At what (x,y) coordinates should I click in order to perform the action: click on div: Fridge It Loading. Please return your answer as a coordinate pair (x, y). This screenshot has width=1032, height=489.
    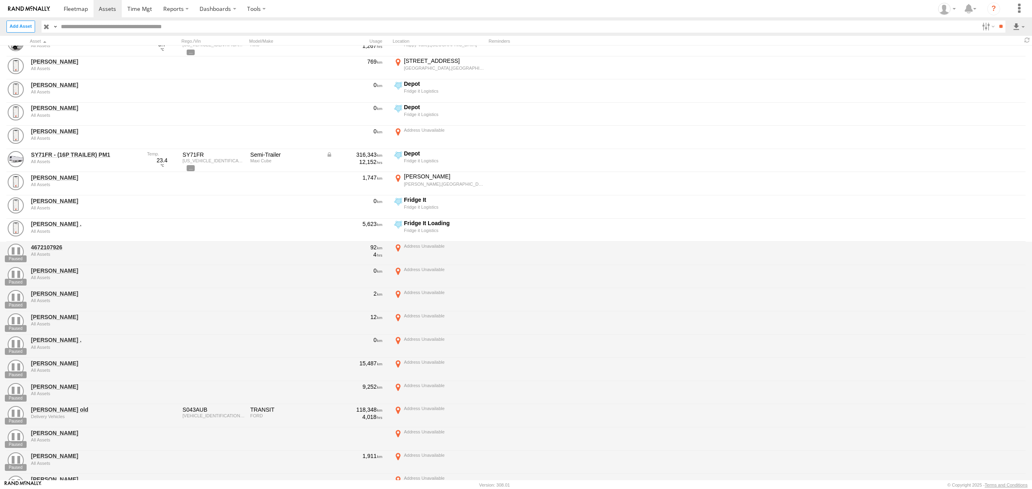
    Looking at the image, I should click on (444, 223).